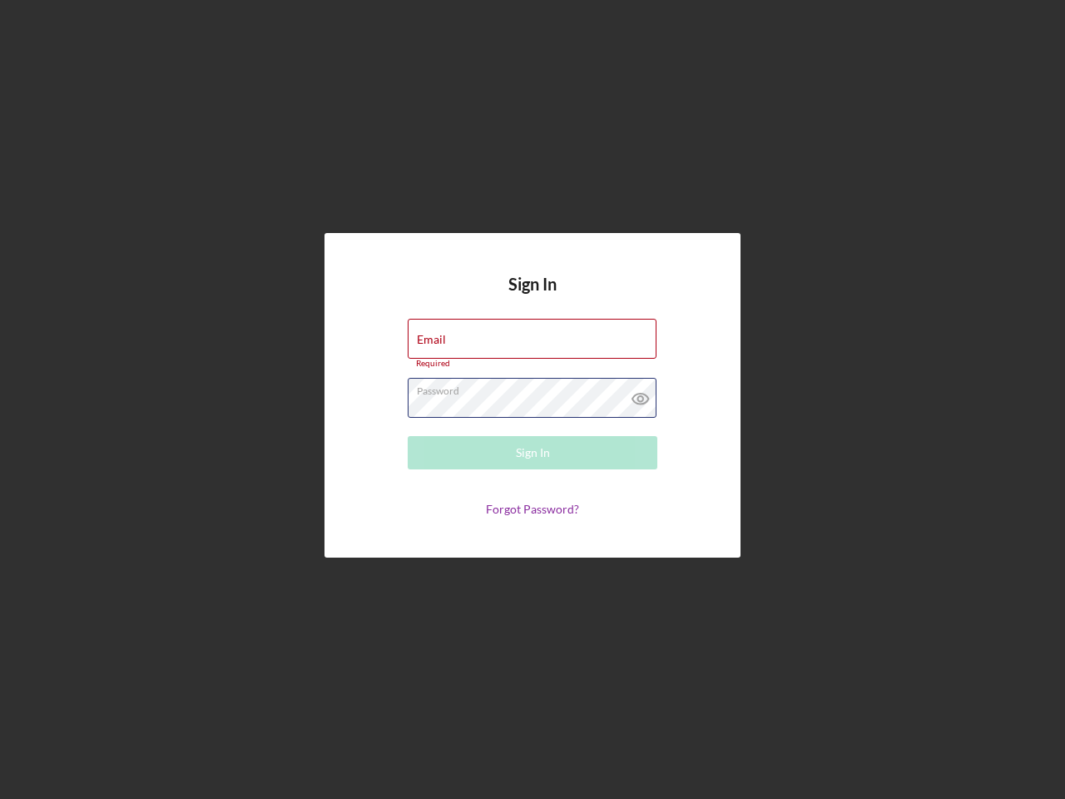 Image resolution: width=1065 pixels, height=799 pixels. Describe the element at coordinates (536, 388) in the screenshot. I see `label: Password` at that location.